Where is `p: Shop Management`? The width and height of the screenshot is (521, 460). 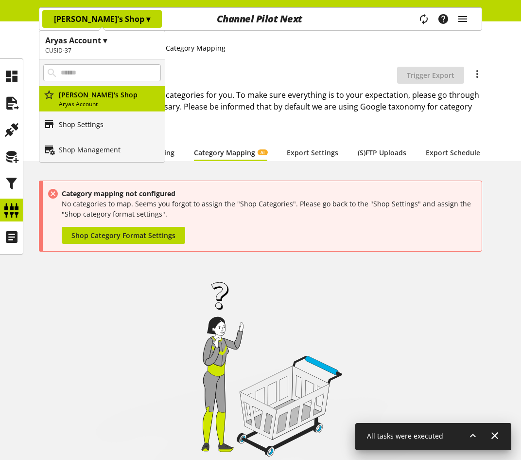
p: Shop Management is located at coordinates (89, 149).